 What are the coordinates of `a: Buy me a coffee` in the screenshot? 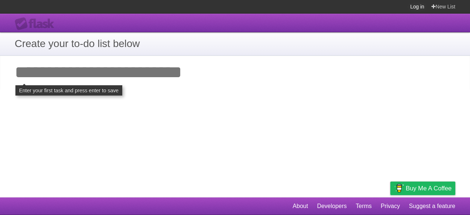 It's located at (423, 188).